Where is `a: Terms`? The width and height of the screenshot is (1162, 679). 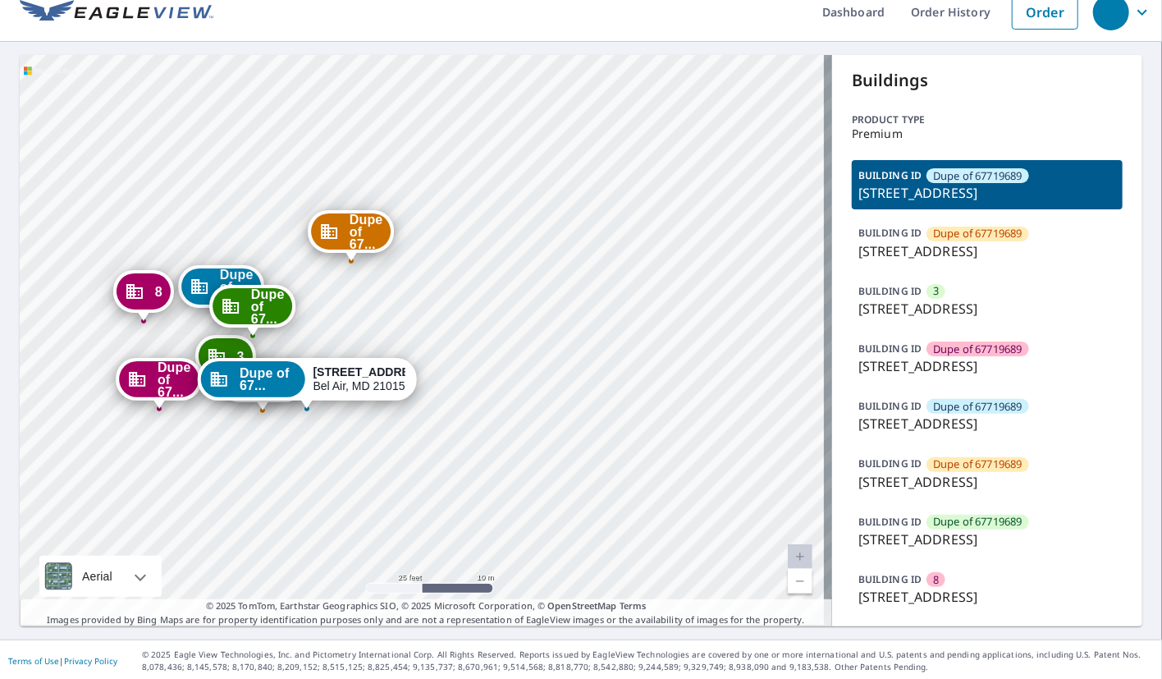
a: Terms is located at coordinates (633, 605).